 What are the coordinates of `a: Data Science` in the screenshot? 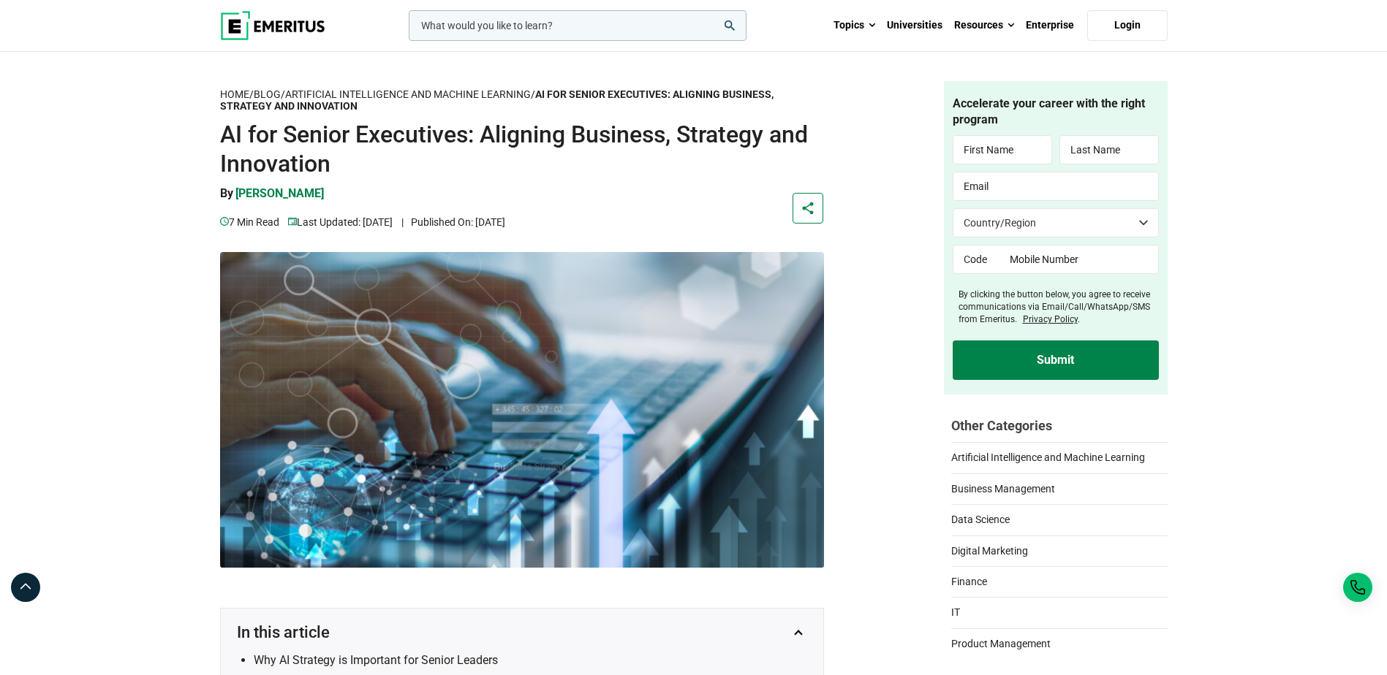 It's located at (1059, 516).